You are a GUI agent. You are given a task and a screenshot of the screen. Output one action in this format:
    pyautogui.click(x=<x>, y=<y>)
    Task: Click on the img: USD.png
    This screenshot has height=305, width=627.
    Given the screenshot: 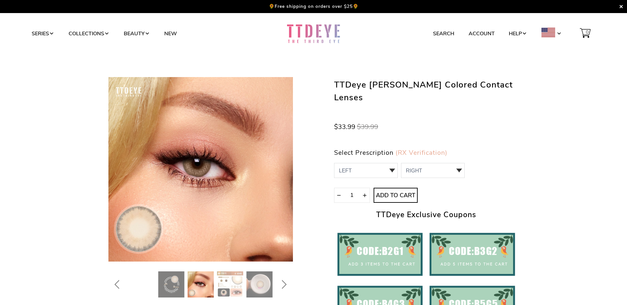 What is the action you would take?
    pyautogui.click(x=548, y=32)
    